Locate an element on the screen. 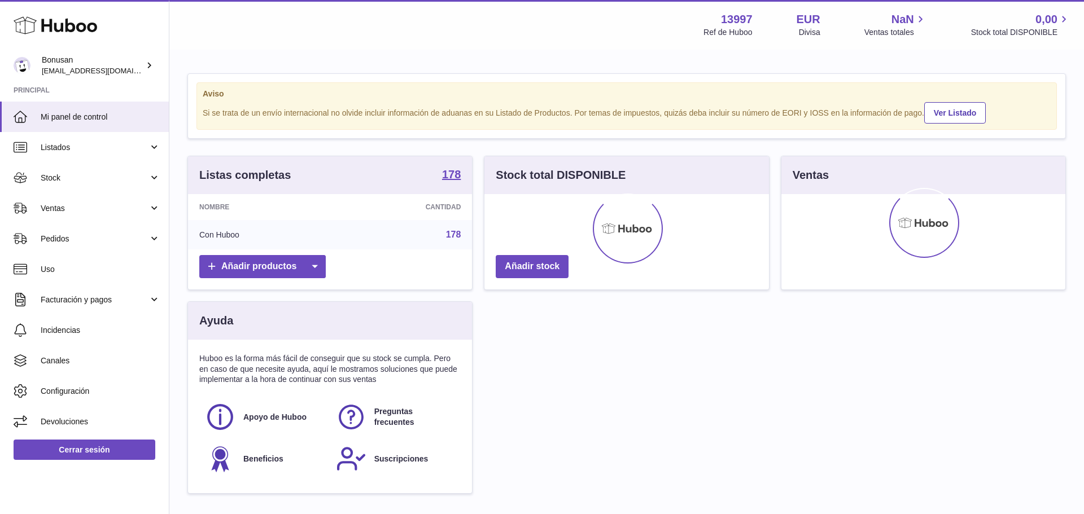 This screenshot has height=514, width=1084. span: Suscripciones is located at coordinates (401, 459).